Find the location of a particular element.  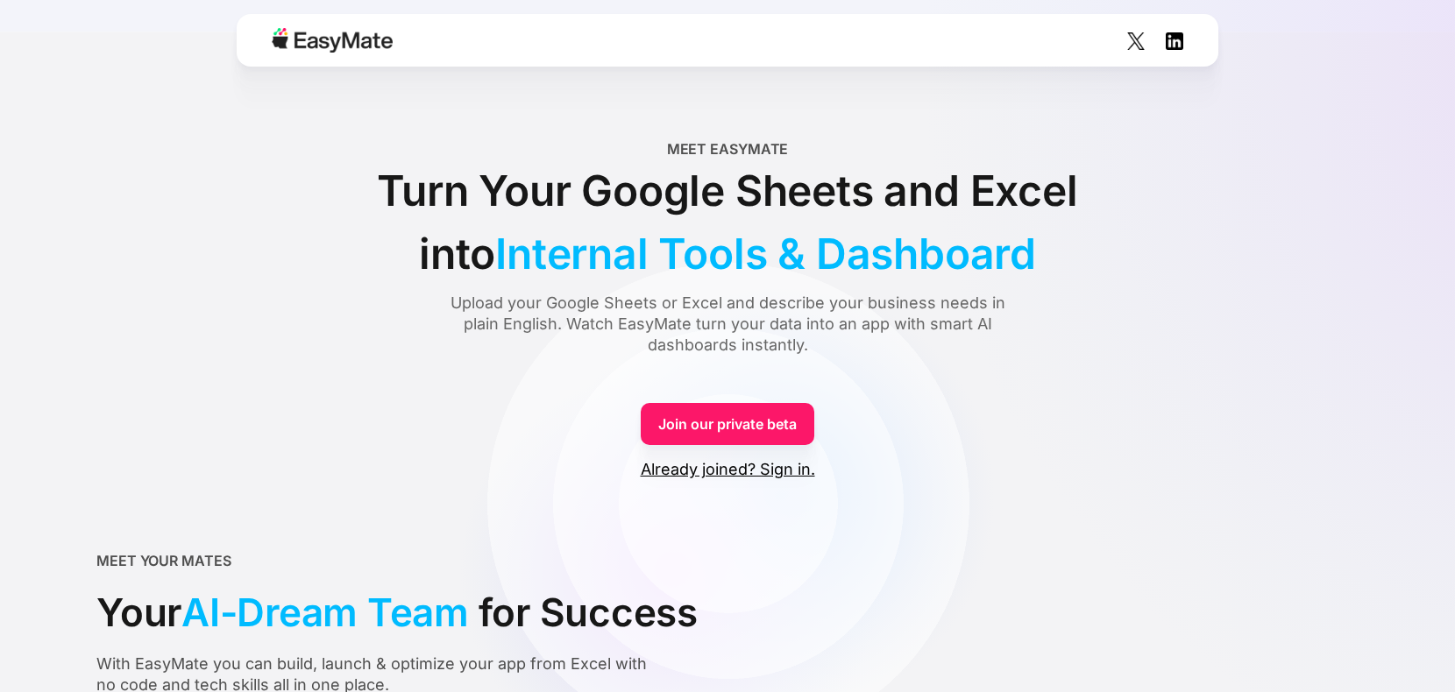

a: Already joined? Sign in. is located at coordinates (727, 470).